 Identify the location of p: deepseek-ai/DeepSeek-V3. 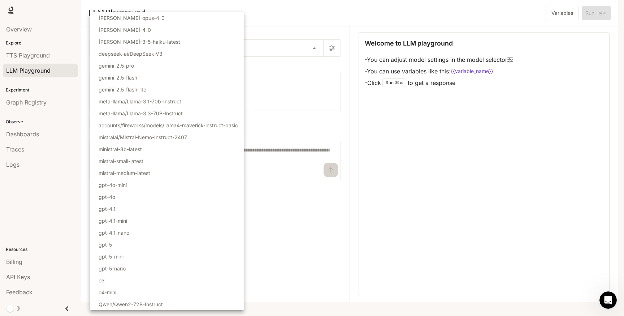
(130, 53).